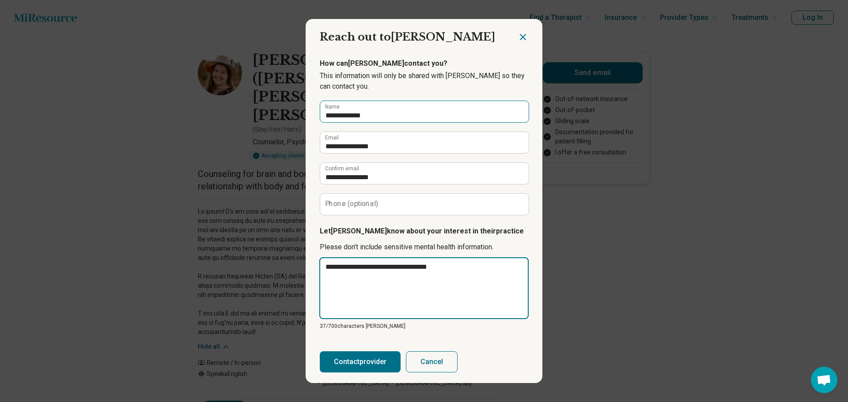  Describe the element at coordinates (342, 169) in the screenshot. I see `label: Confirm email` at that location.